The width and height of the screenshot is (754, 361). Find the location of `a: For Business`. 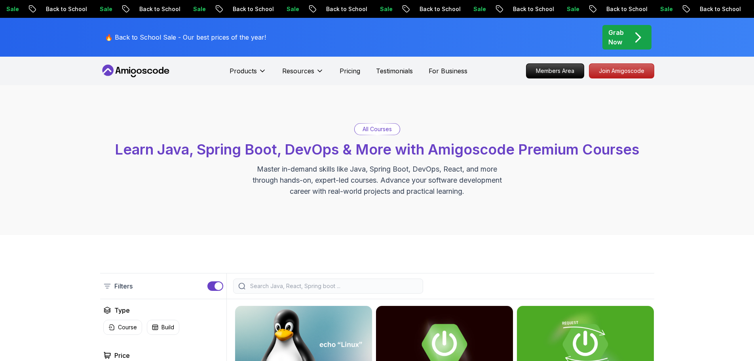

a: For Business is located at coordinates (448, 71).